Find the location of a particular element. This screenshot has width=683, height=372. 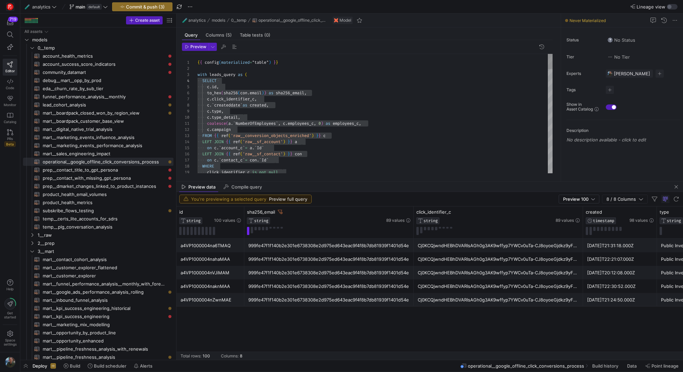

span: to_hex is located at coordinates (214, 93).